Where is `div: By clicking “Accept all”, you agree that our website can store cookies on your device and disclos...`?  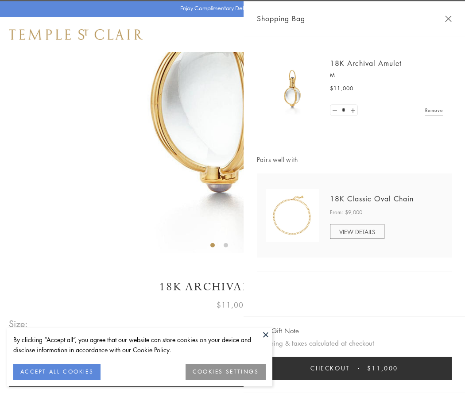
div: By clicking “Accept all”, you agree that our website can store cookies on your device and disclos... is located at coordinates (139, 345).